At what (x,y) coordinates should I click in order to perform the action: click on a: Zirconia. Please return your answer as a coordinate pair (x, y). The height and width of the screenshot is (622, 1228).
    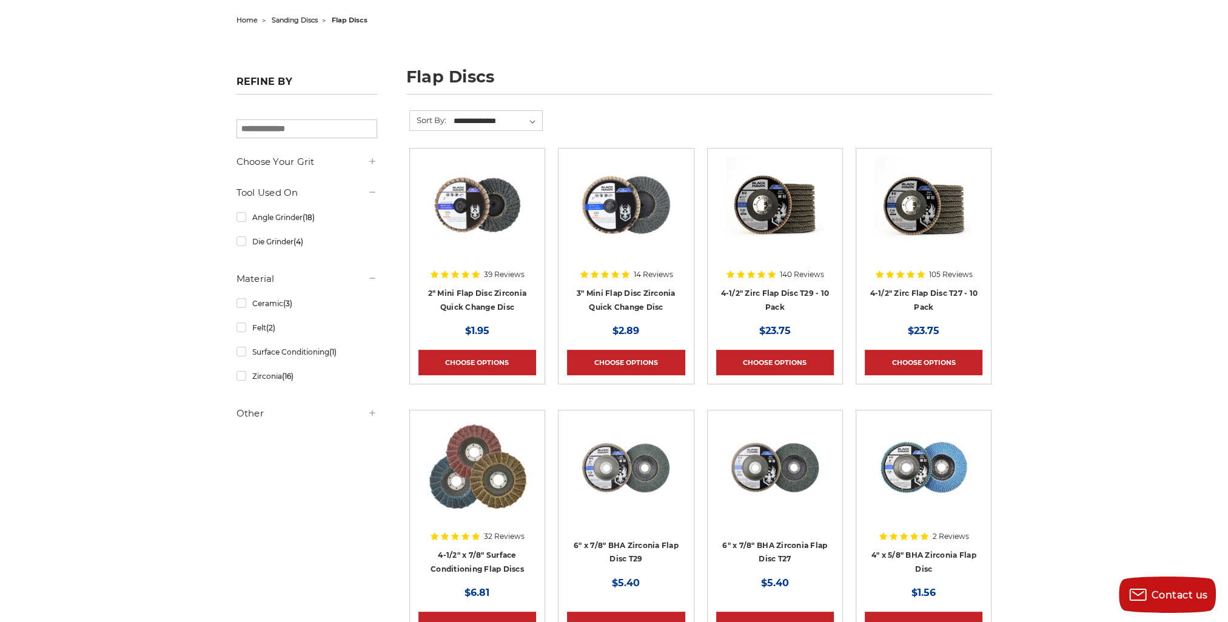
    Looking at the image, I should click on (307, 376).